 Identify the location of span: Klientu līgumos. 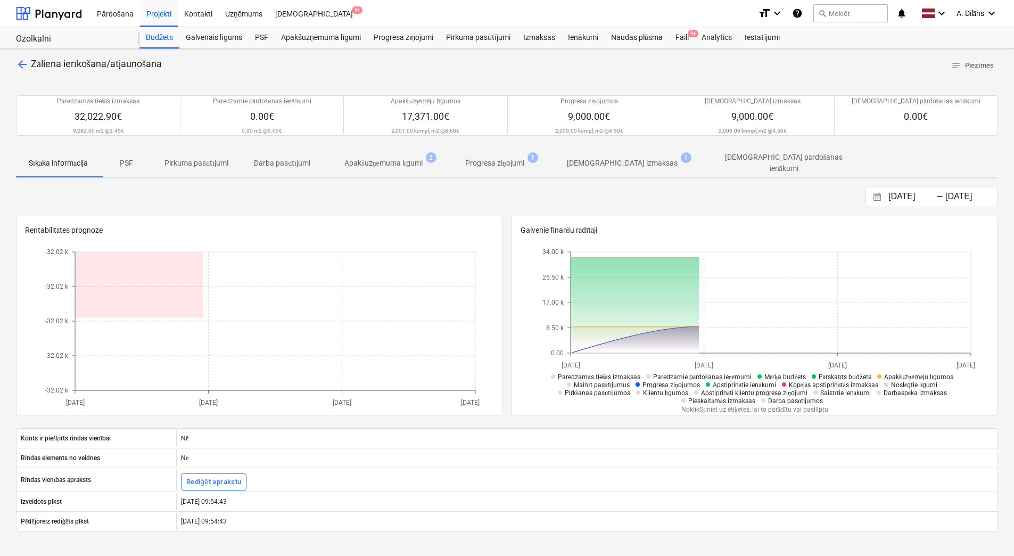
(665, 393).